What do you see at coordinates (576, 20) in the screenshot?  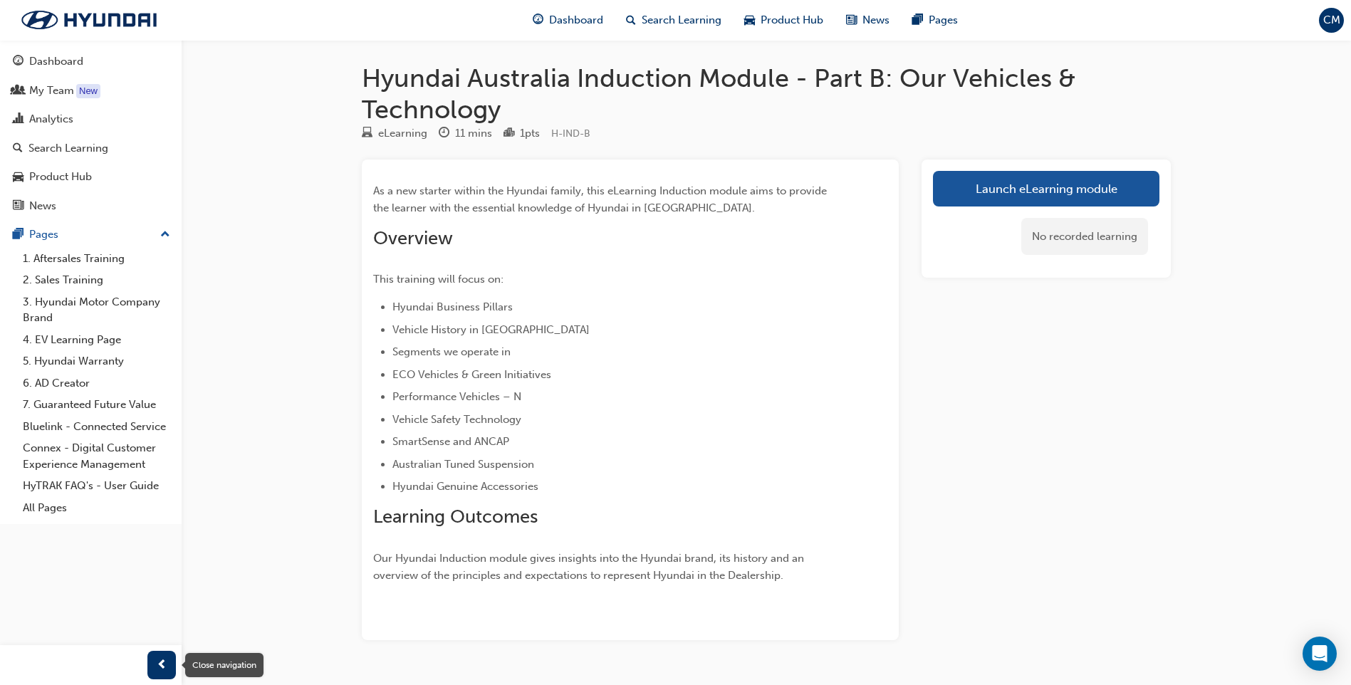 I see `span: Dashboard` at bounding box center [576, 20].